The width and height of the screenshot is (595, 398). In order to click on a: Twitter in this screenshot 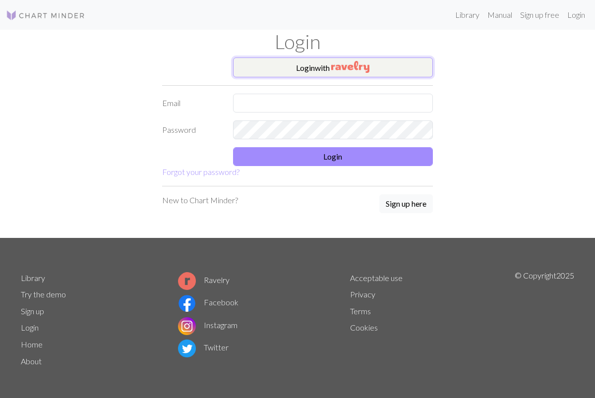, I will do `click(203, 347)`.